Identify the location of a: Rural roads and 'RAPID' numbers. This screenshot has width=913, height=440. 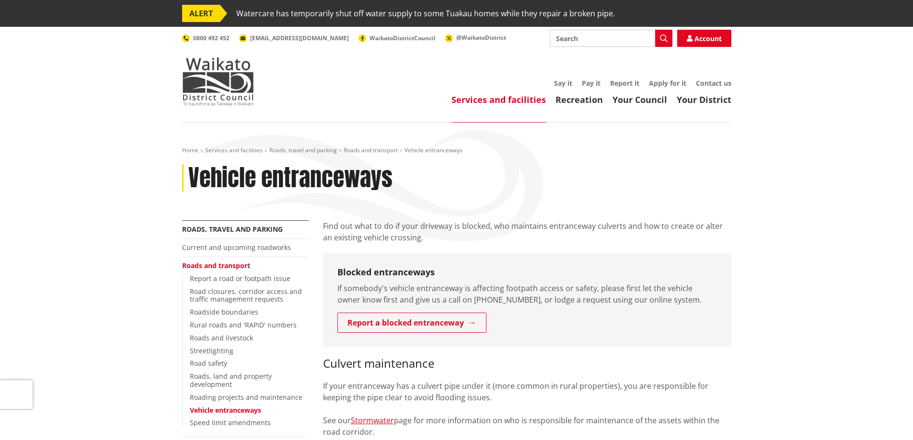
(243, 325).